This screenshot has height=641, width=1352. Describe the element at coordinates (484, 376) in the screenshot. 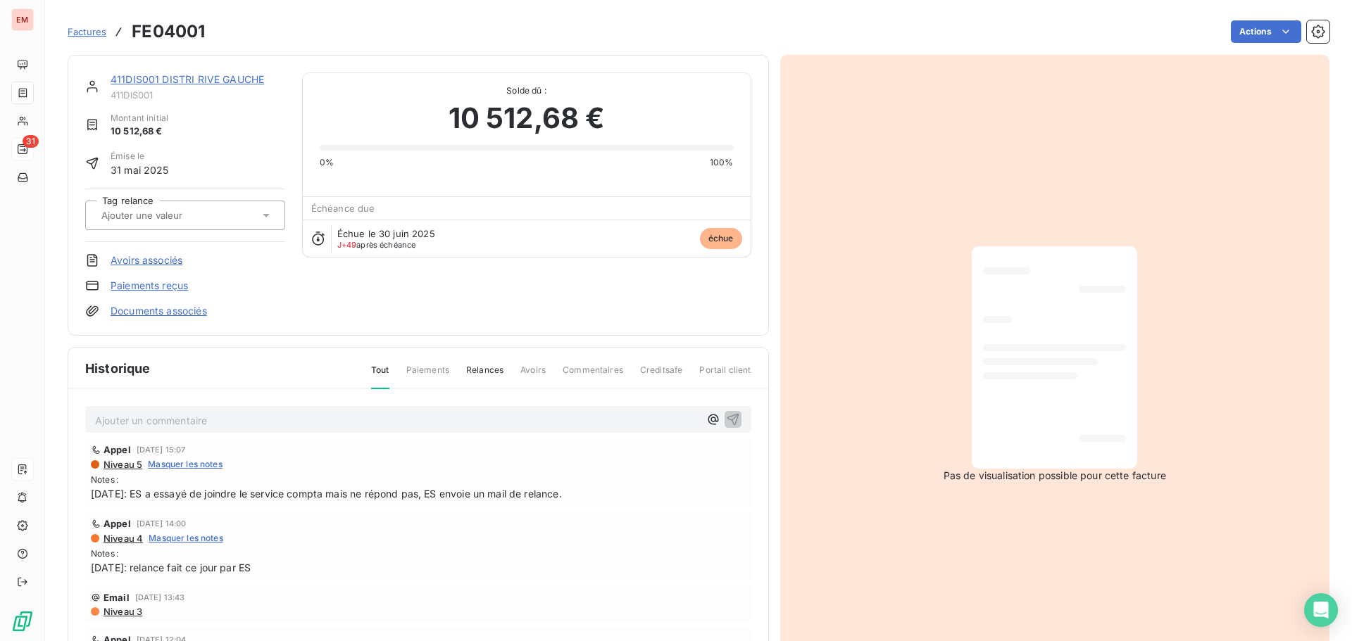

I see `span: Relances` at that location.